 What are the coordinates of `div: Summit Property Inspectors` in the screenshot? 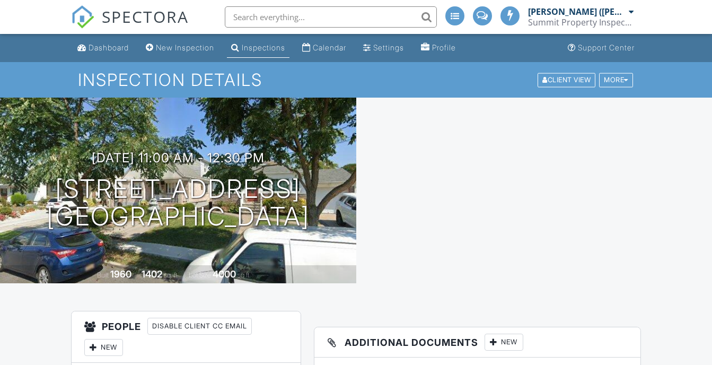 It's located at (581, 22).